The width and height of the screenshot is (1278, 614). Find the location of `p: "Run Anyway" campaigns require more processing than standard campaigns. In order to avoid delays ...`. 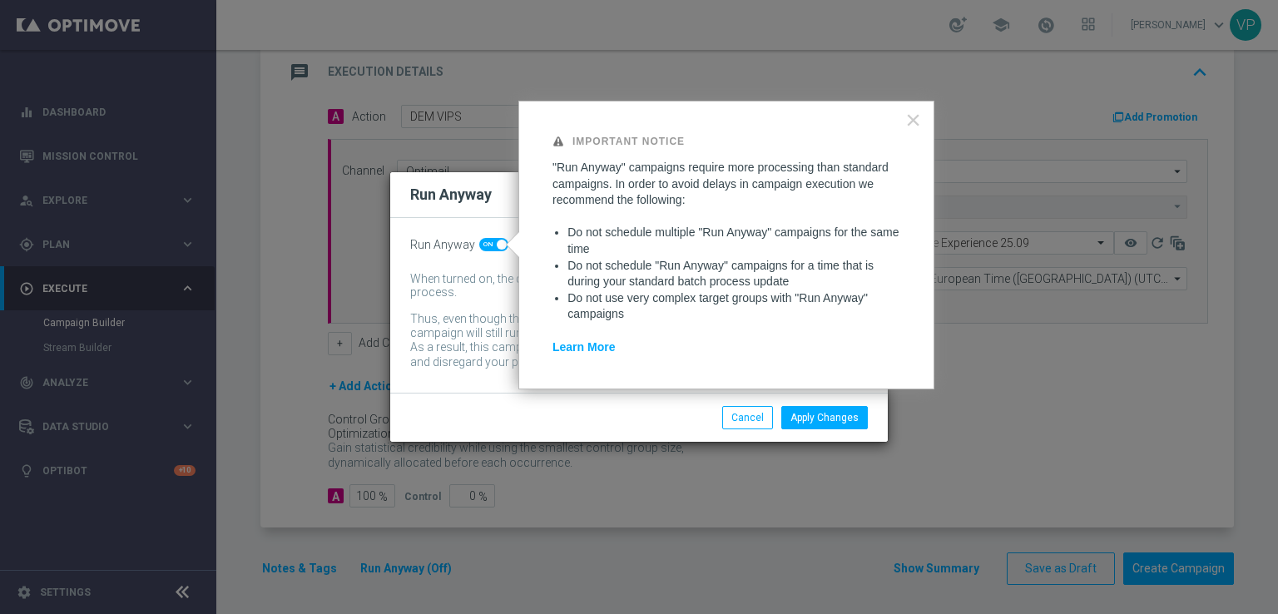

p: "Run Anyway" campaigns require more processing than standard campaigns. In order to avoid delays ... is located at coordinates (726, 184).